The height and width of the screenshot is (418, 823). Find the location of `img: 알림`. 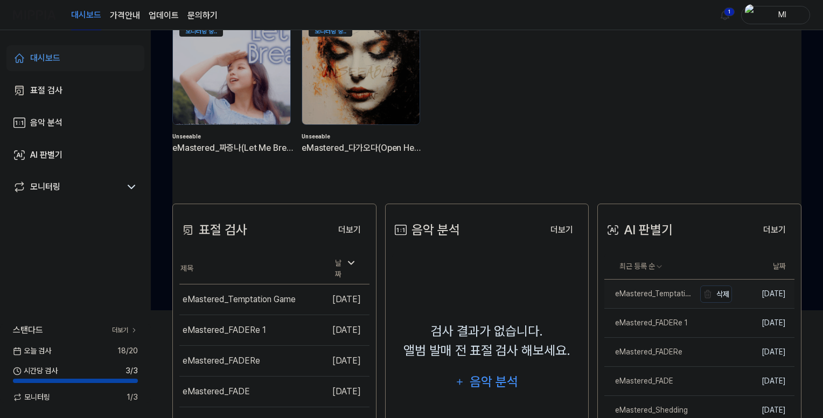

img: 알림 is located at coordinates (725, 15).